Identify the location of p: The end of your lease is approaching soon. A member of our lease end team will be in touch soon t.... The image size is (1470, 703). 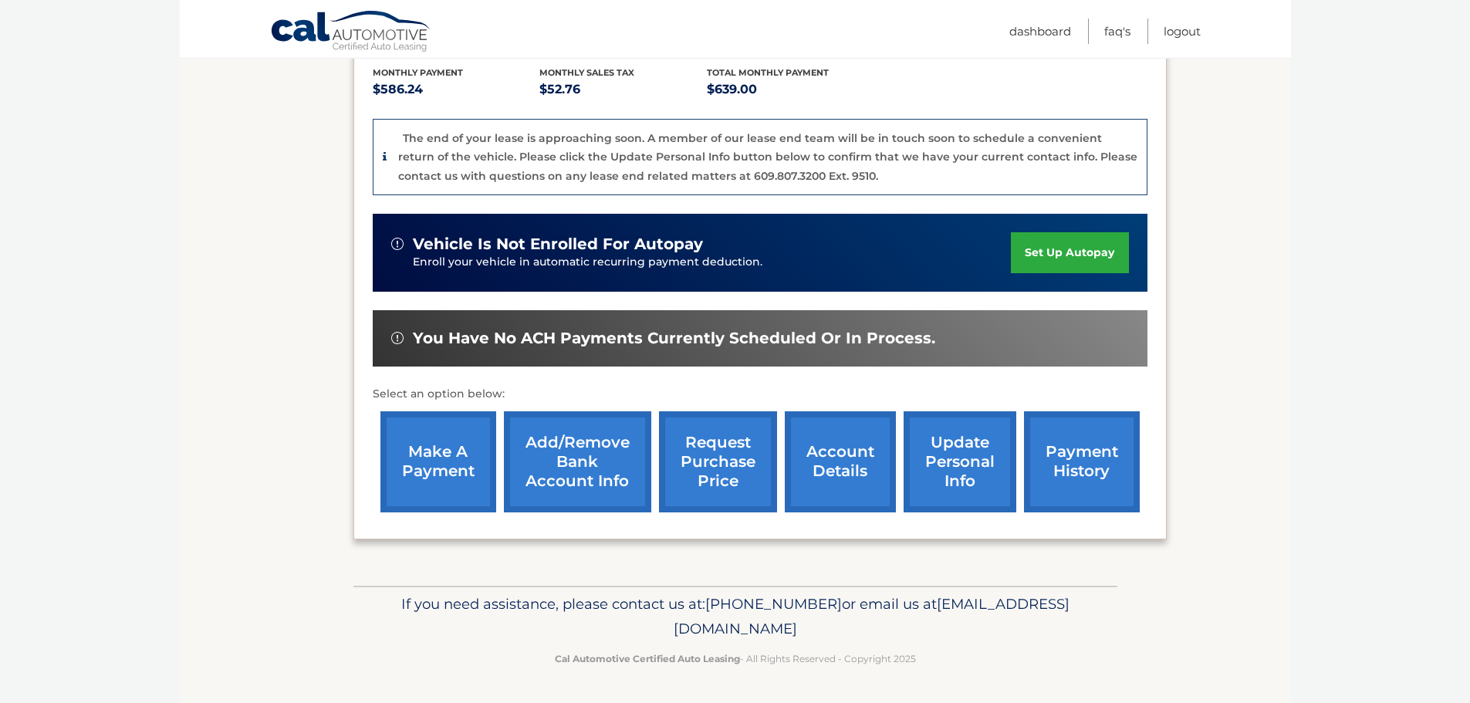
(768, 157).